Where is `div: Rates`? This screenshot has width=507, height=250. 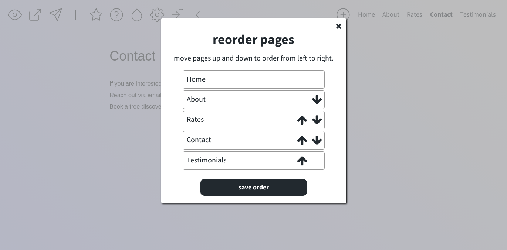
div: Rates is located at coordinates (224, 120).